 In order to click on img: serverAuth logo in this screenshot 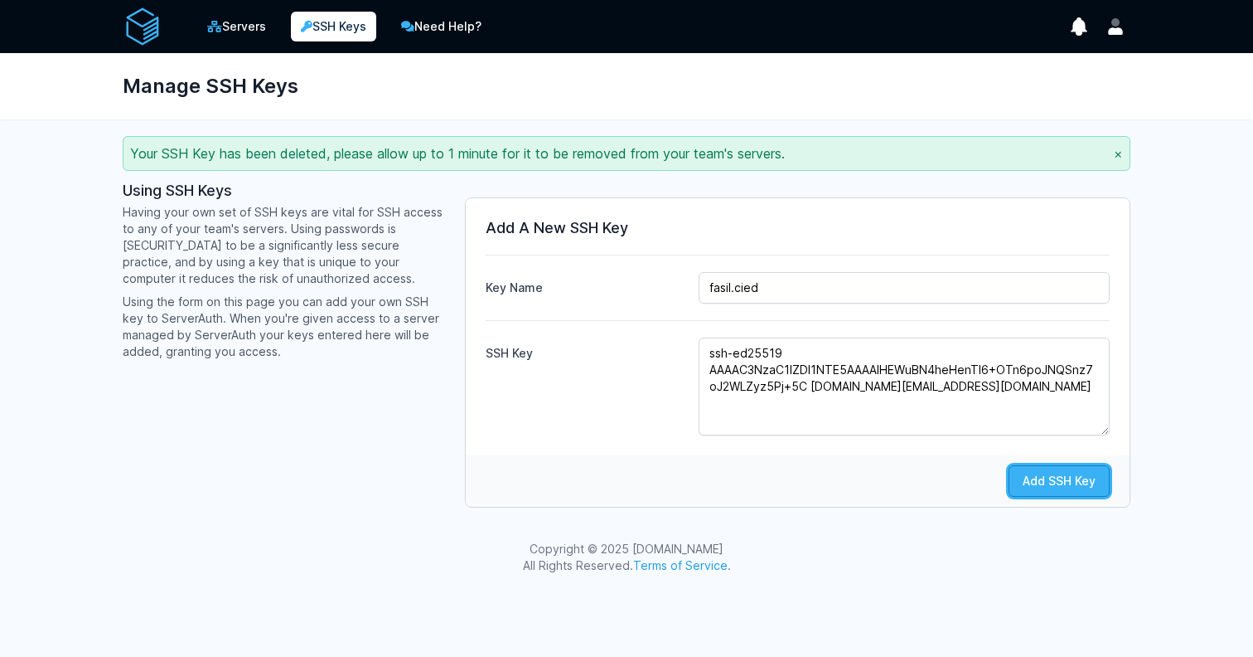, I will do `click(143, 27)`.